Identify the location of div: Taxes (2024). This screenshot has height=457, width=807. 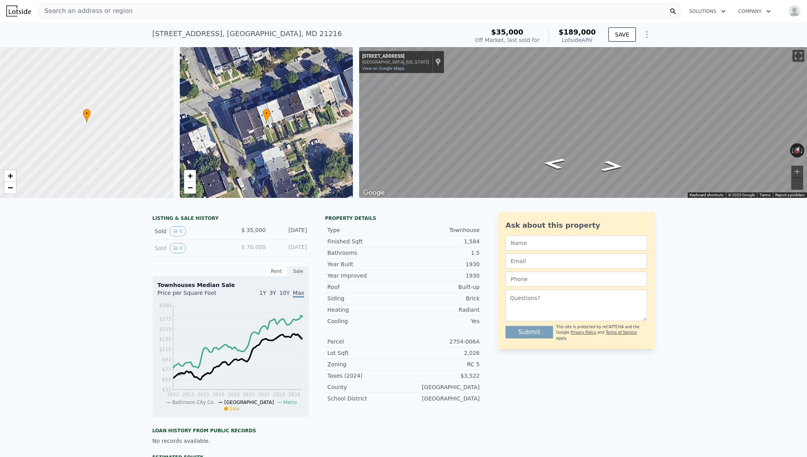
(365, 376).